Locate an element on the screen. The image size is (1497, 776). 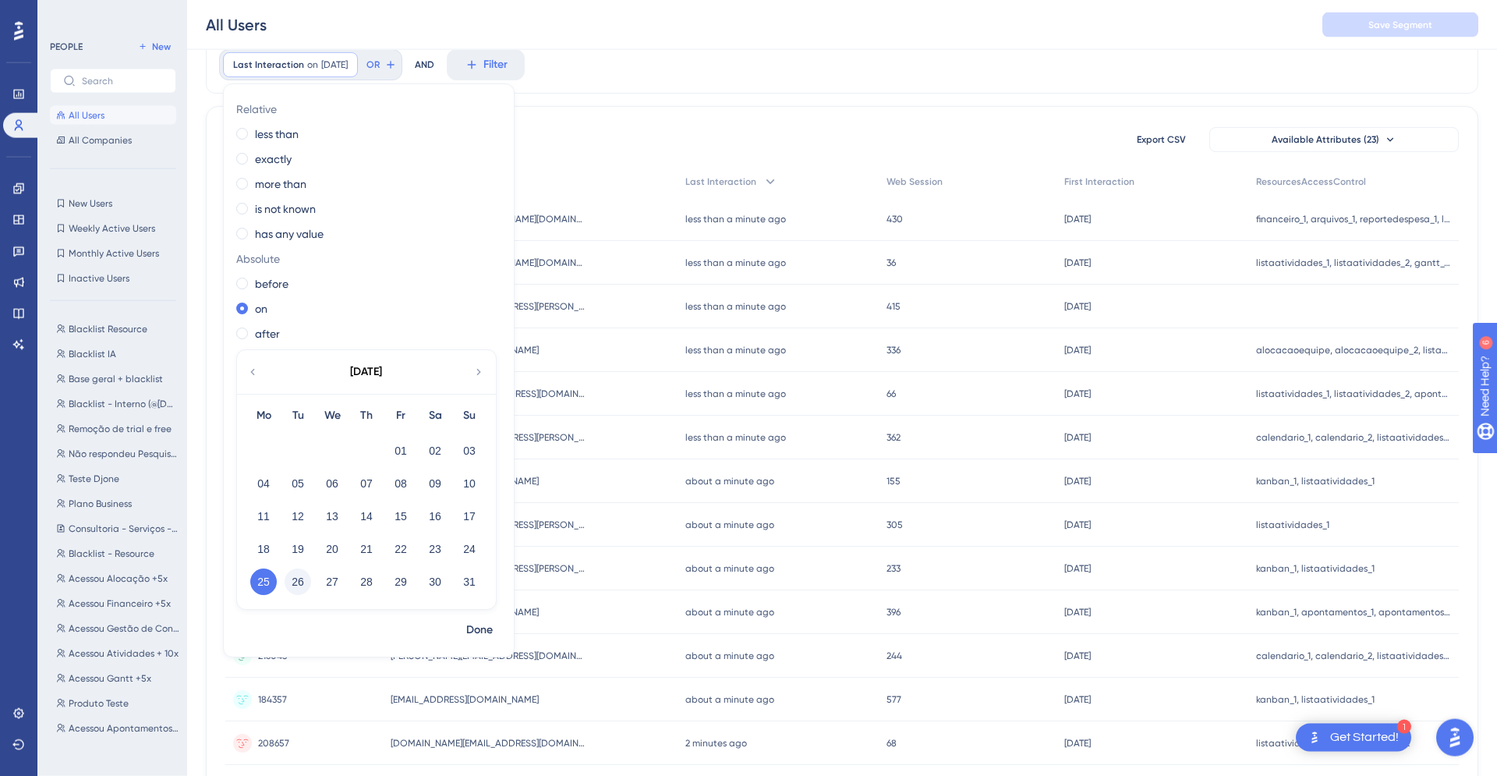
label: before is located at coordinates (271, 284).